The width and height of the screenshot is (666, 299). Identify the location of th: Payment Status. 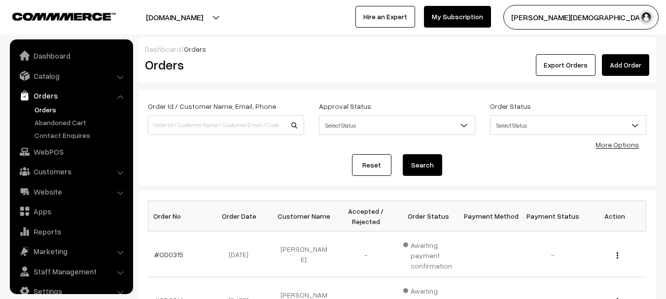
(553, 216).